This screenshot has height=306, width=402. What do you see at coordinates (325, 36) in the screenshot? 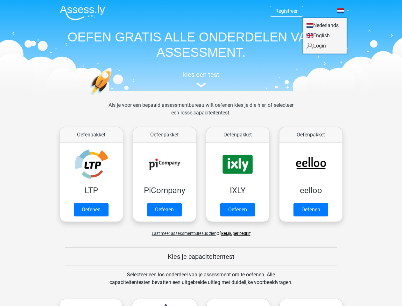
I see `a: English` at bounding box center [325, 36].